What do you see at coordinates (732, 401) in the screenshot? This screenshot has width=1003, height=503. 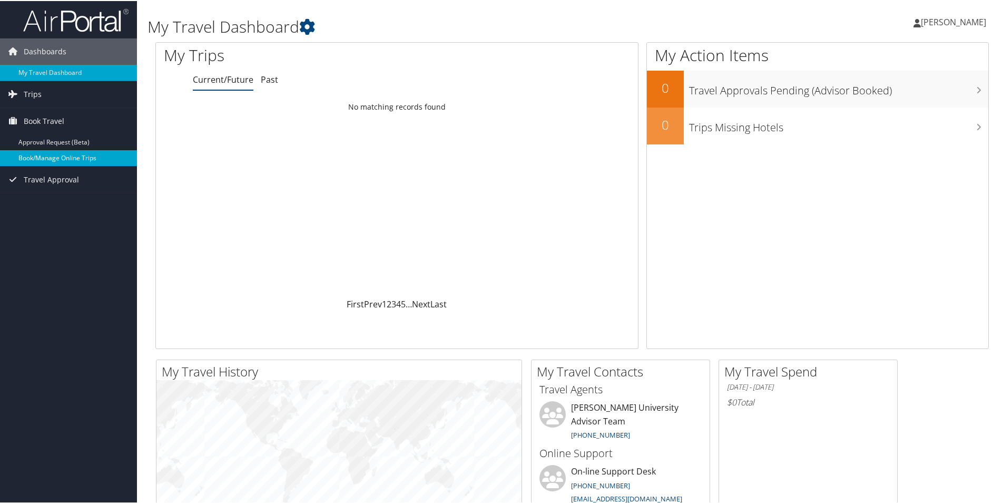 I see `span: $0` at bounding box center [732, 401].